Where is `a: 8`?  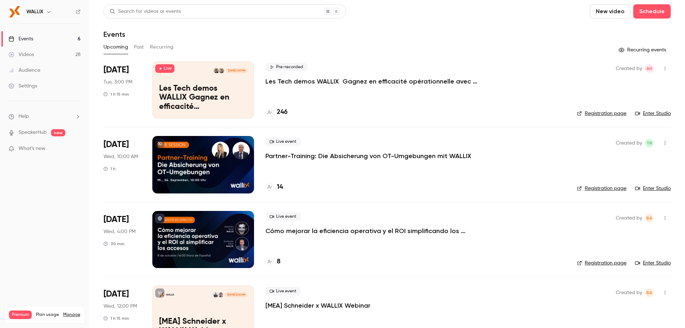
a: 8 is located at coordinates (273, 261).